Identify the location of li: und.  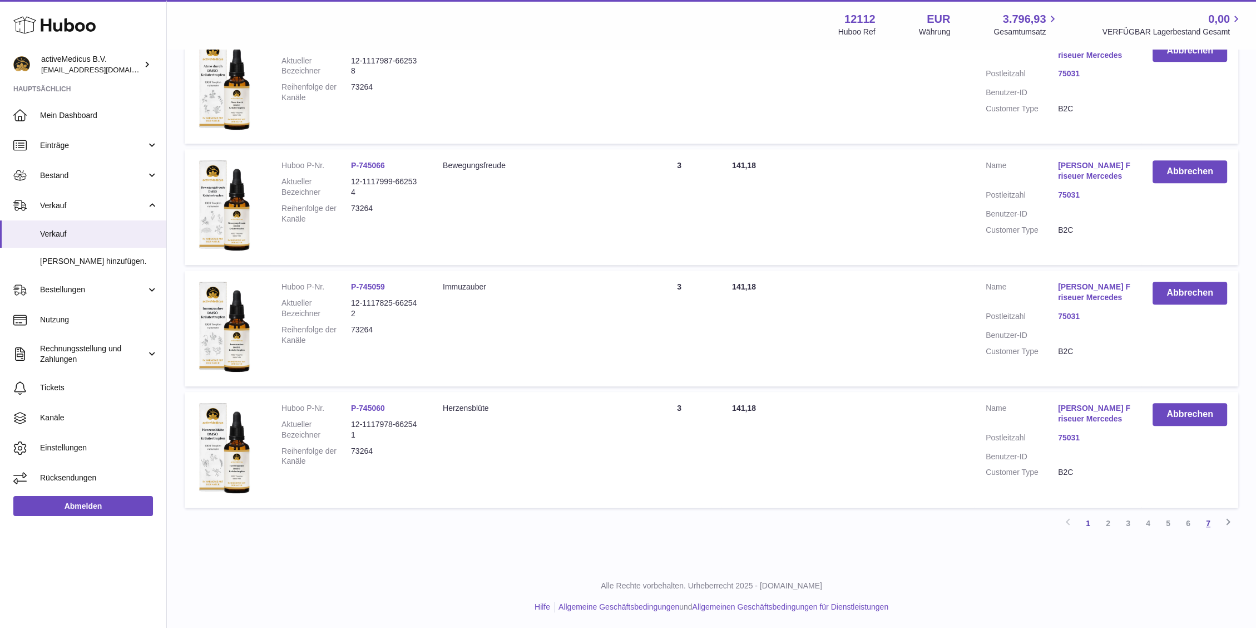
(722, 607).